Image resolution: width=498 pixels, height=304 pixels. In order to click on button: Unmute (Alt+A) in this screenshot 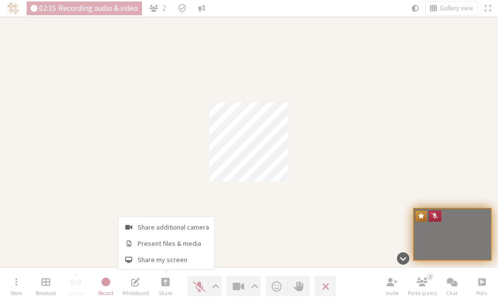, I will do `click(205, 286)`.